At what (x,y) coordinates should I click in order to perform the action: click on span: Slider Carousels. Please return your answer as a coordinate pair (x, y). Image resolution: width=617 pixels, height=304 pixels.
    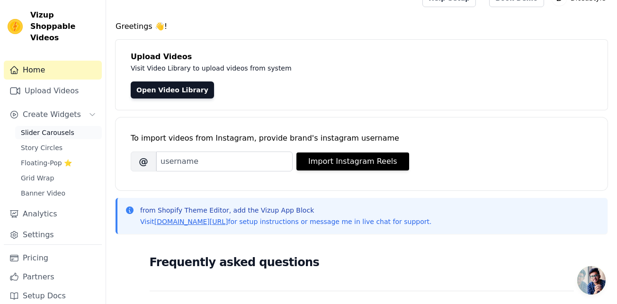
    Looking at the image, I should click on (47, 133).